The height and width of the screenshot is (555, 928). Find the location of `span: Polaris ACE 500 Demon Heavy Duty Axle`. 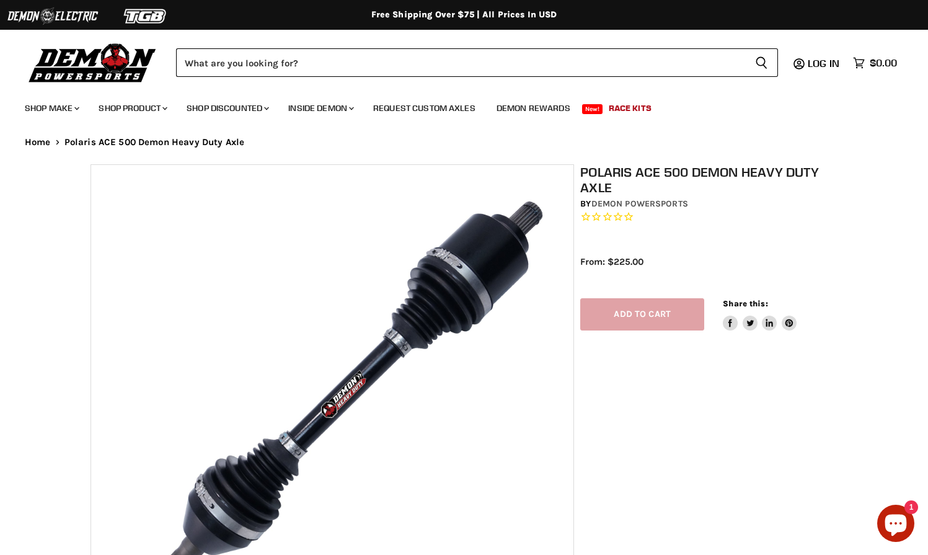

span: Polaris ACE 500 Demon Heavy Duty Axle is located at coordinates (154, 142).